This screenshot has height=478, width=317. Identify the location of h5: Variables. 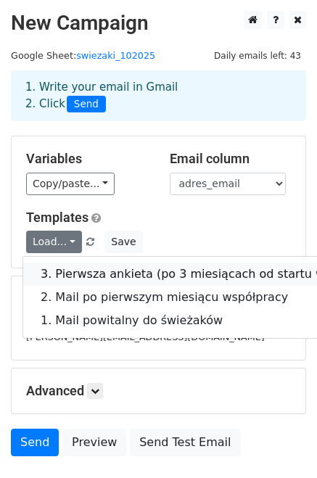
(87, 159).